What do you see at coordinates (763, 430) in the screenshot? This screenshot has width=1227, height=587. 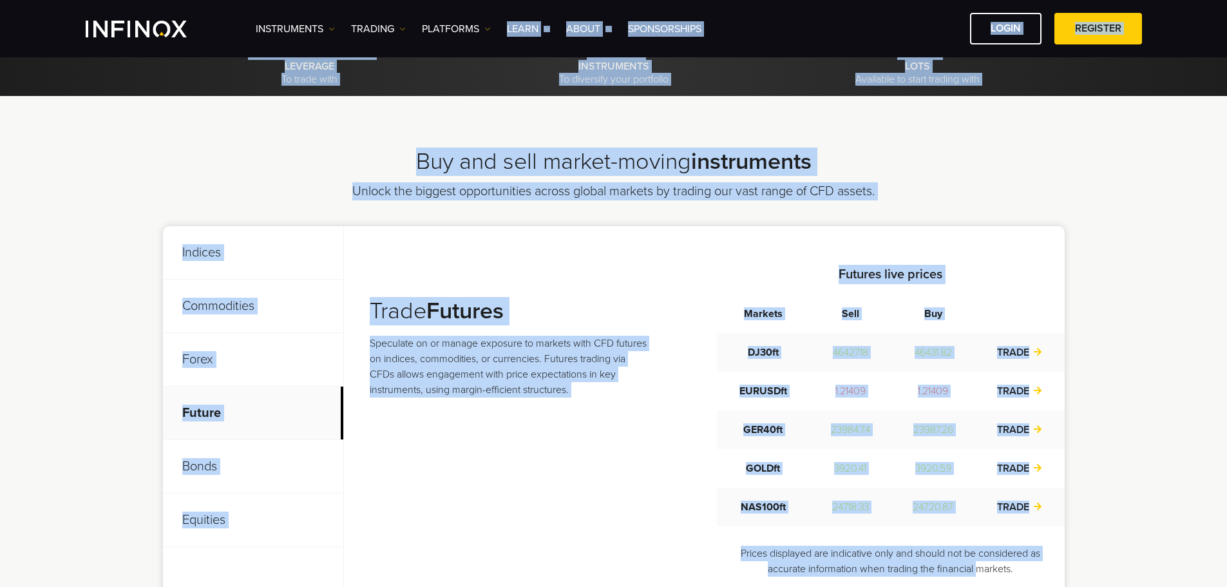 I see `td: GER40ft` at bounding box center [763, 430].